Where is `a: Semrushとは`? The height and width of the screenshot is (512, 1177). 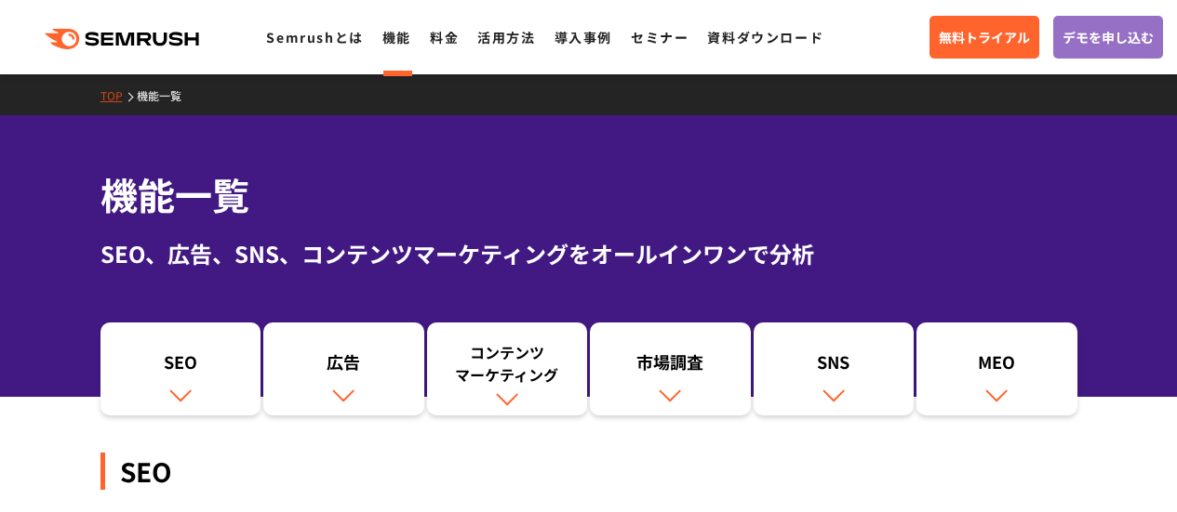 a: Semrushとは is located at coordinates (314, 37).